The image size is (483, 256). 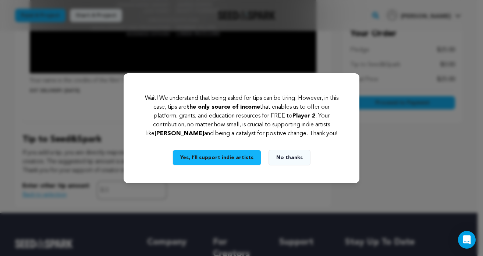 I want to click on span: Player 2, so click(x=304, y=116).